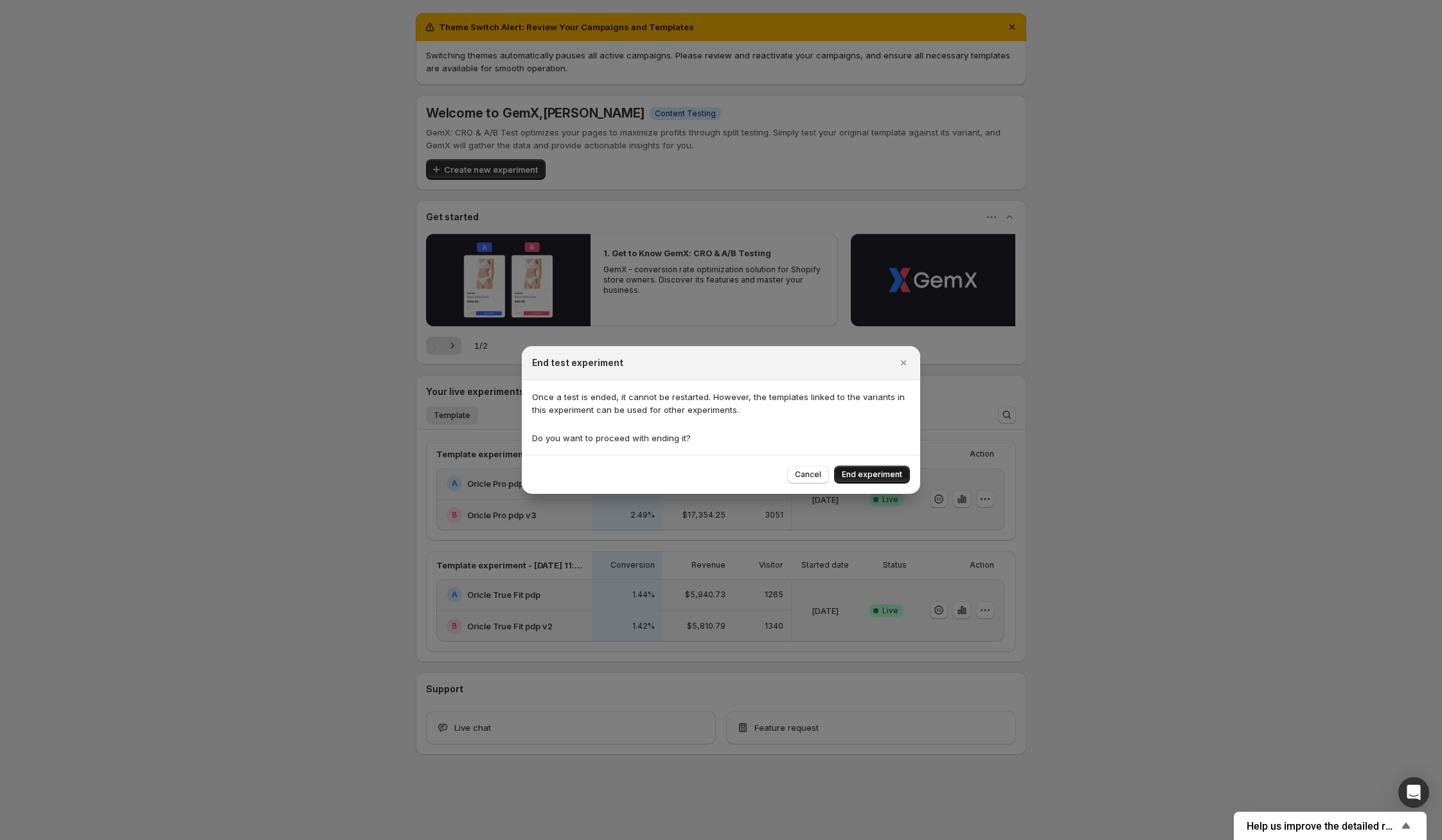 The width and height of the screenshot is (1442, 840). I want to click on span: Help us improve the detailed report for A/B campaigns, so click(1323, 826).